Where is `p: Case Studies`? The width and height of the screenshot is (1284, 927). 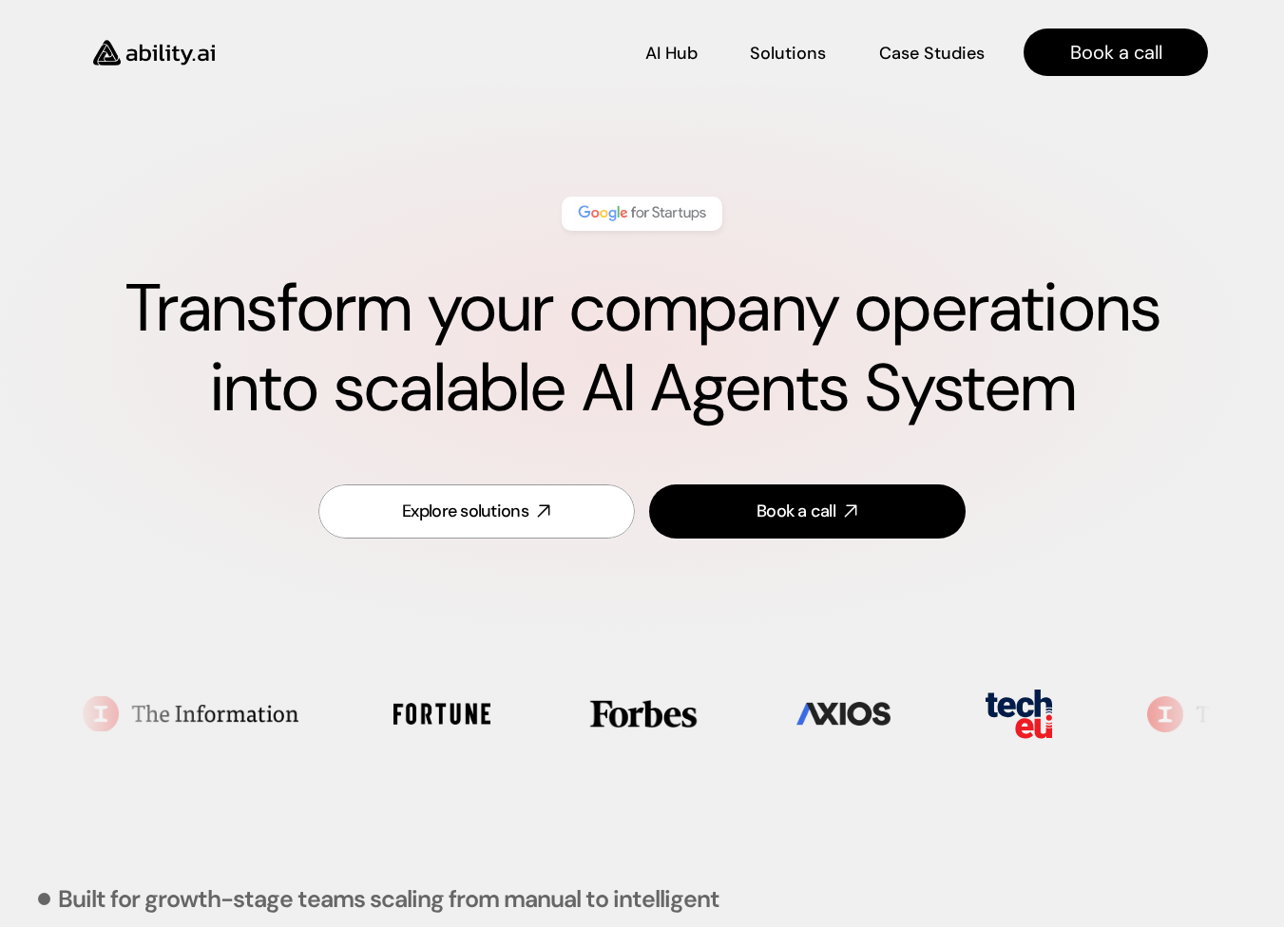
p: Case Studies is located at coordinates (931, 53).